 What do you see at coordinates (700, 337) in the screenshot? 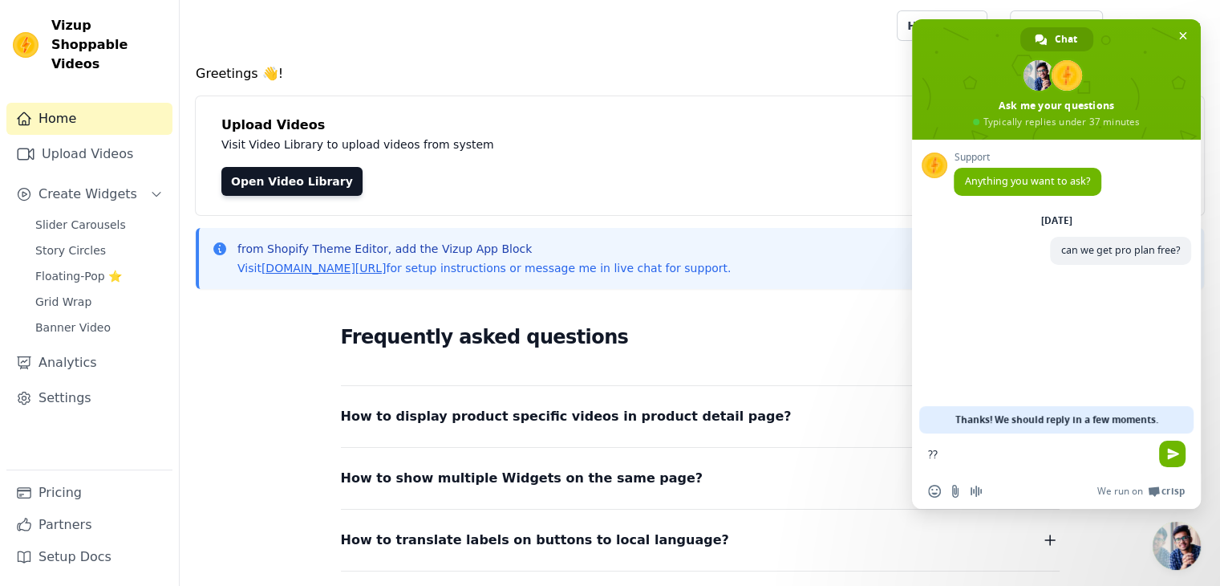
I see `h2: Frequently asked questions` at bounding box center [700, 337].